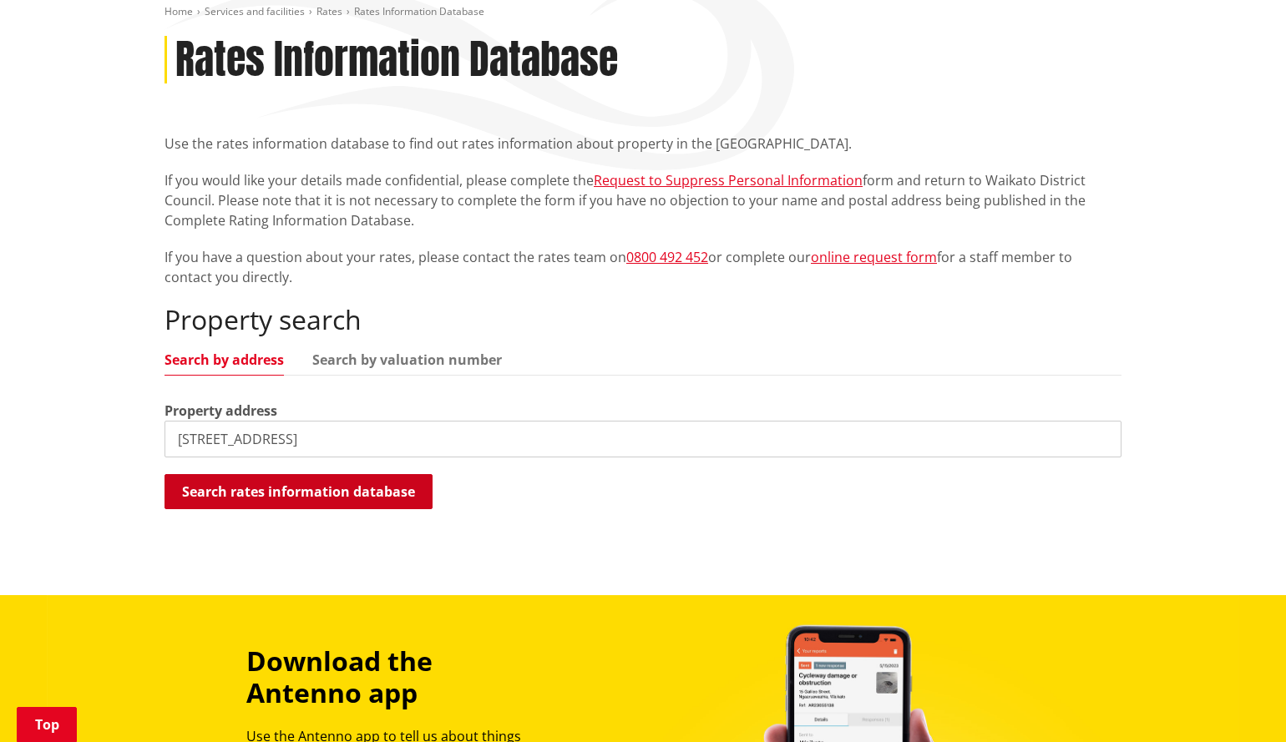  I want to click on a: Home, so click(179, 11).